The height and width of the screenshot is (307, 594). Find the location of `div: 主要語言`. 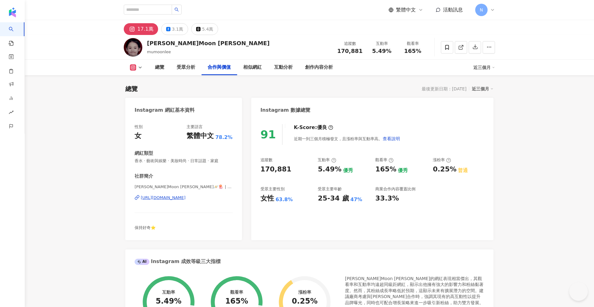

div: 主要語言 is located at coordinates (194, 127).